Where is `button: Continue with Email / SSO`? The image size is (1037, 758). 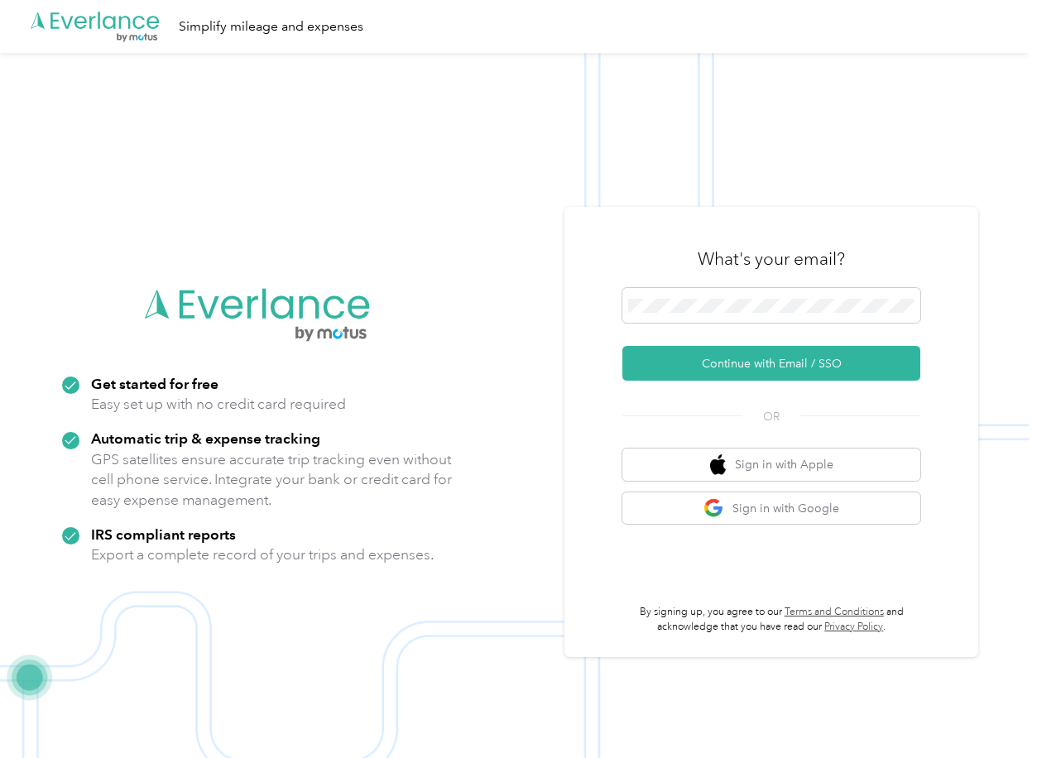 button: Continue with Email / SSO is located at coordinates (772, 363).